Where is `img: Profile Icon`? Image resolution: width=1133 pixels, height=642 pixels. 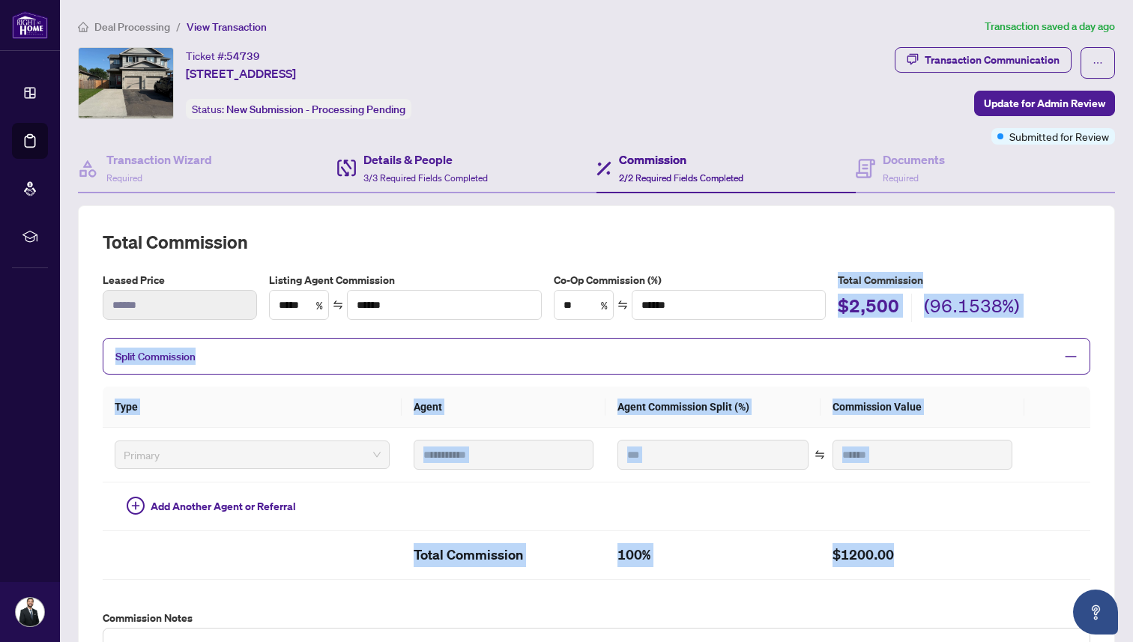
img: Profile Icon is located at coordinates (30, 612).